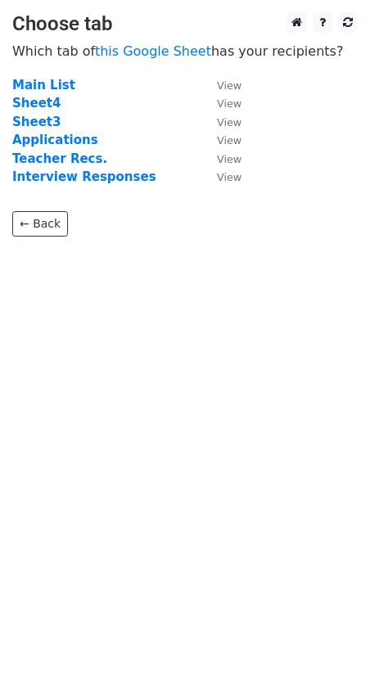  What do you see at coordinates (153, 51) in the screenshot?
I see `a: this Google Sheet` at bounding box center [153, 51].